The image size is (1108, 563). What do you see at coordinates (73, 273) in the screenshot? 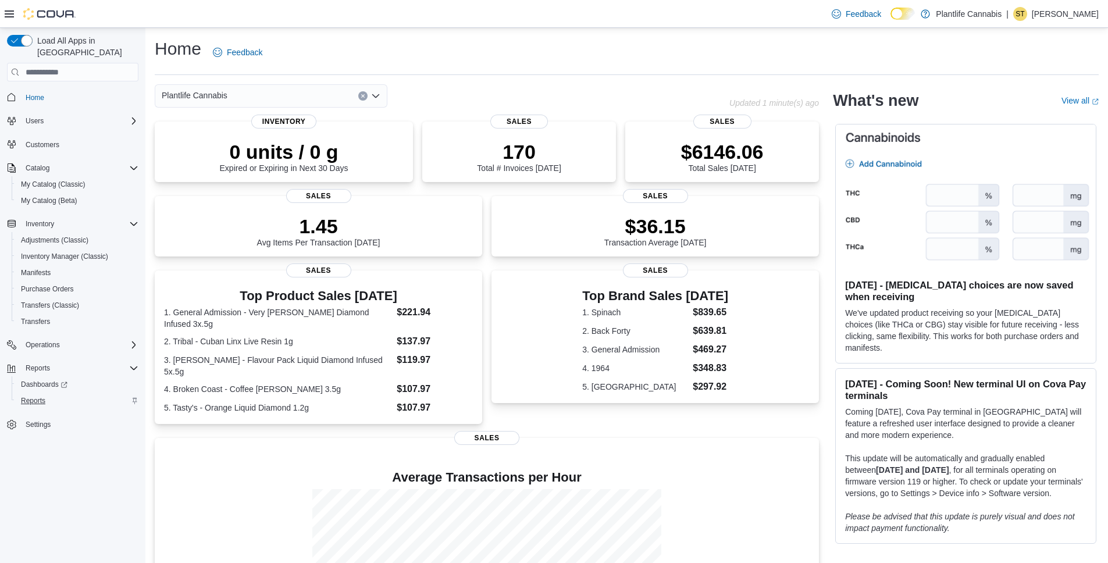
I see `nav: Complex example` at bounding box center [73, 273].